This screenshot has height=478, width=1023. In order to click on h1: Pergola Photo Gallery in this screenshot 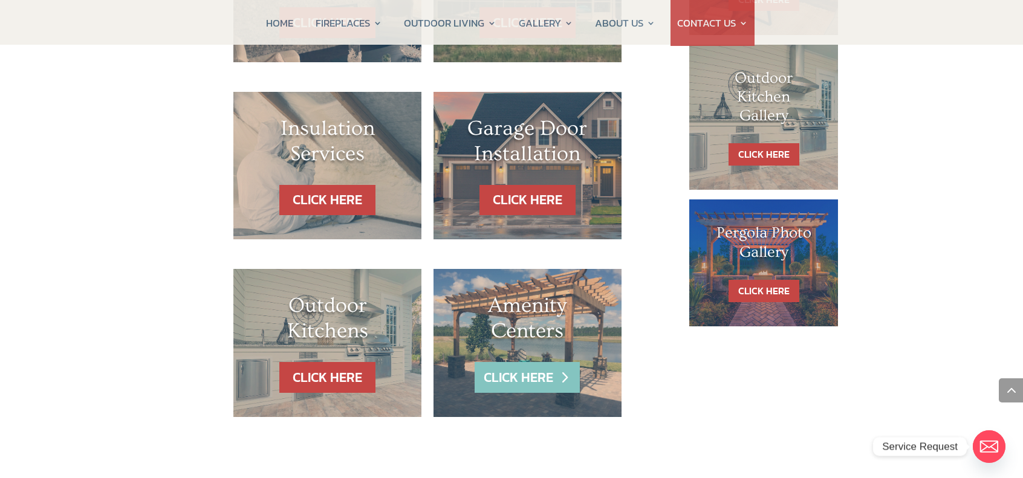, I will do `click(764, 246)`.